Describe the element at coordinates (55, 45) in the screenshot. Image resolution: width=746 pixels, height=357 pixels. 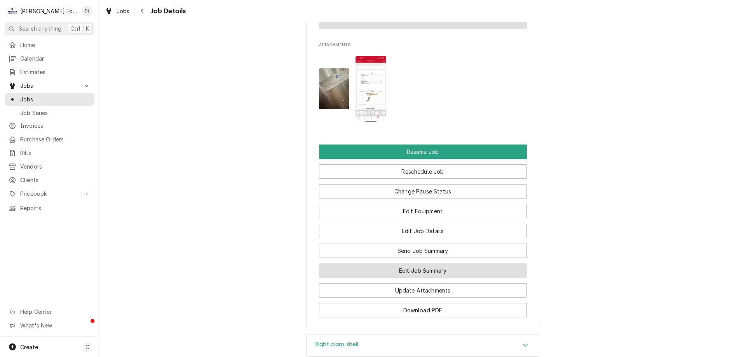
I see `span: Home` at that location.